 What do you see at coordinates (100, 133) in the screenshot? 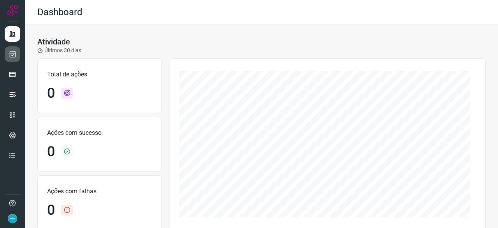
I see `p: Ações com sucesso` at bounding box center [100, 133].